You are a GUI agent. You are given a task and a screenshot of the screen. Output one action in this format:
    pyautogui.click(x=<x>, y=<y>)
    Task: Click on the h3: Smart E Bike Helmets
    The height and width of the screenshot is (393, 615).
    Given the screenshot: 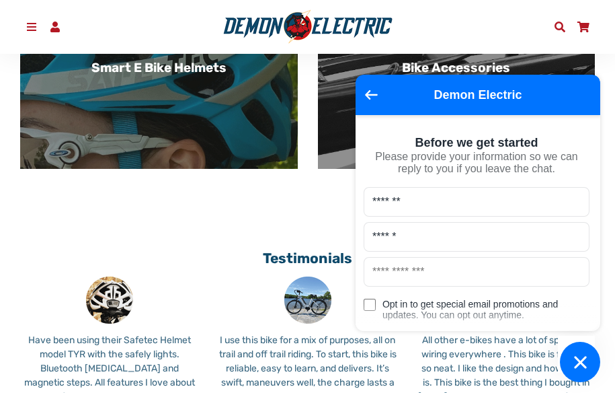 What is the action you would take?
    pyautogui.click(x=159, y=68)
    